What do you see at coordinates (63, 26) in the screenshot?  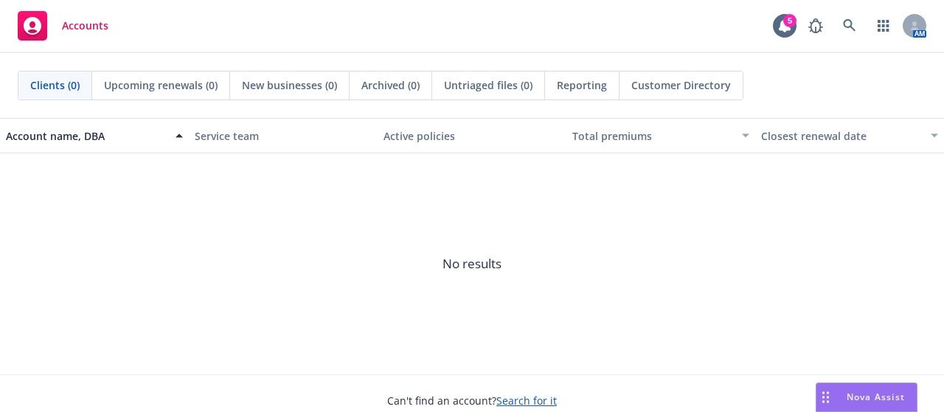 I see `a: Accounts` at bounding box center [63, 26].